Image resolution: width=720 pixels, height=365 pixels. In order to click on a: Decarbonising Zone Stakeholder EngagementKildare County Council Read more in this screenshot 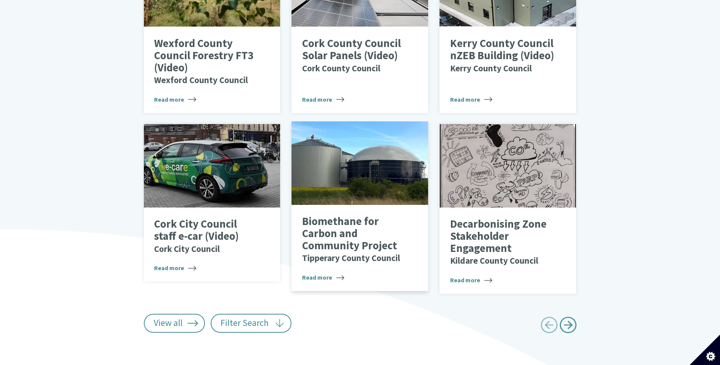, I will do `click(508, 209)`.